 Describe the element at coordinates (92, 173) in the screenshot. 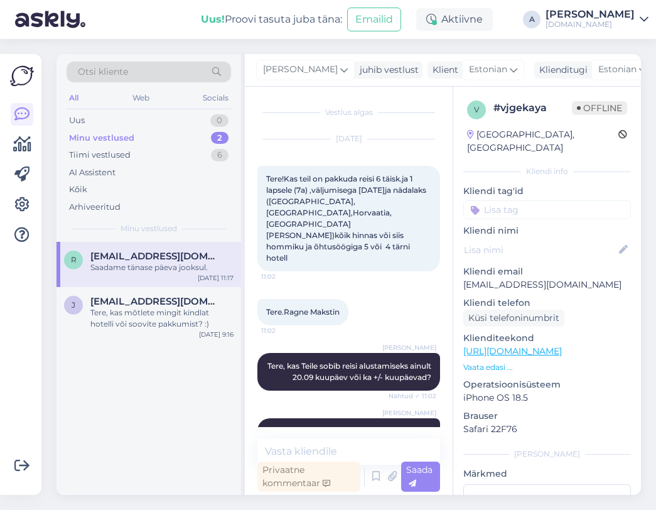

I see `div: AI Assistent` at that location.